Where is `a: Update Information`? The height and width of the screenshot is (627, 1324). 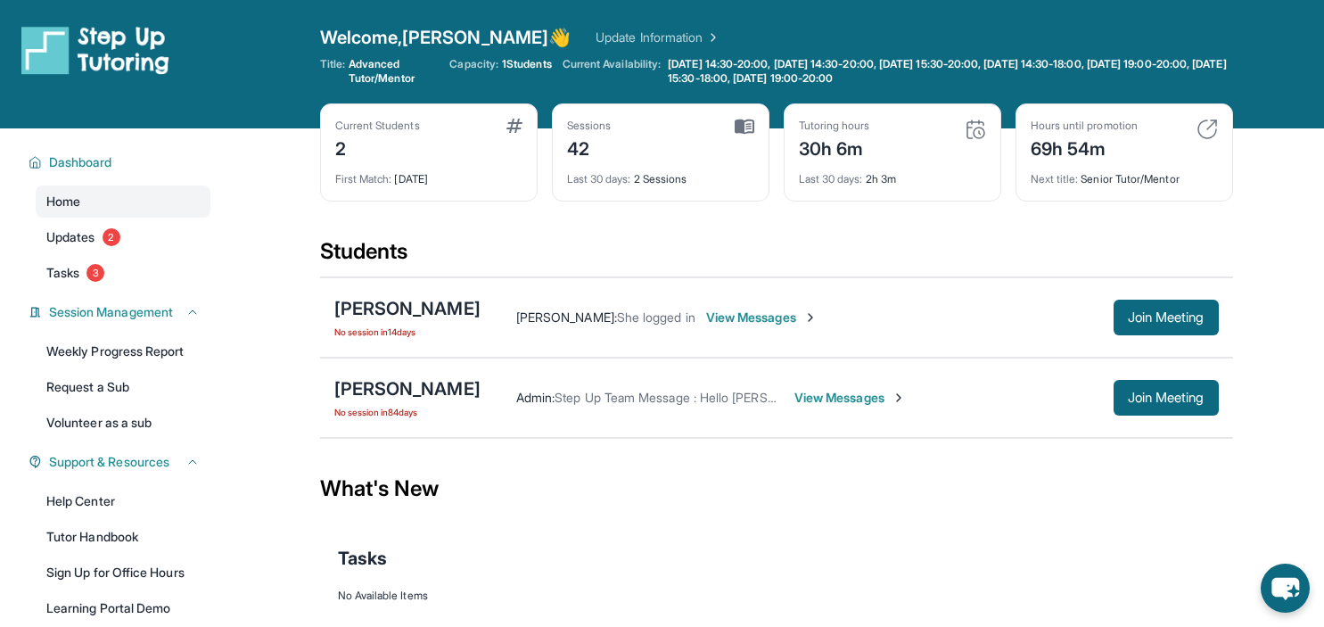
a: Update Information is located at coordinates (658, 37).